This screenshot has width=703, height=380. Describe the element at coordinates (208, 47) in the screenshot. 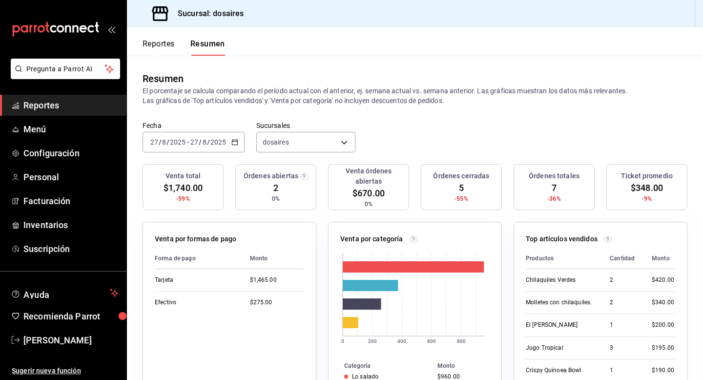

I see `button: Resumen` at that location.